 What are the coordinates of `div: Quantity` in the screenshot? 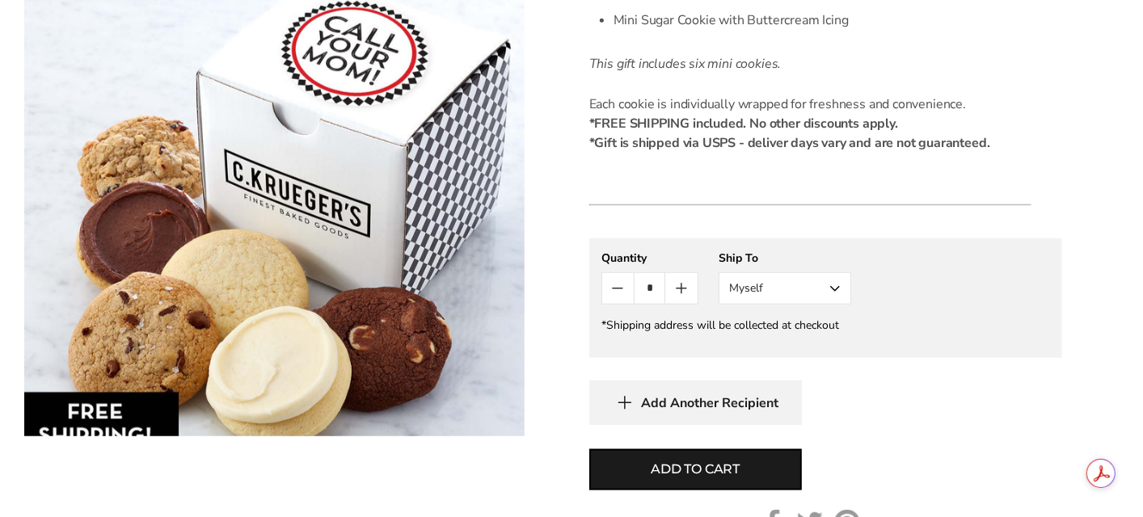 It's located at (650, 258).